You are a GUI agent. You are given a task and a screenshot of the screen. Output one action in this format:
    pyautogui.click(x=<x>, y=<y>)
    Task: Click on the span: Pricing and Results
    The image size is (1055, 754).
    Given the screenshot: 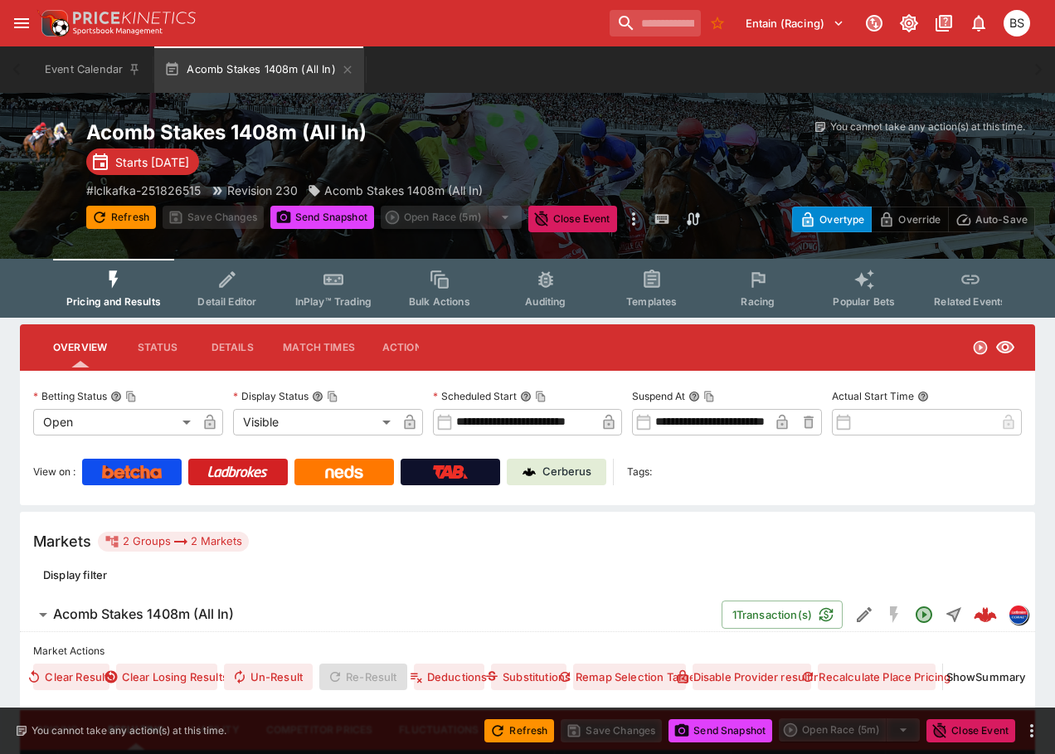 What is the action you would take?
    pyautogui.click(x=114, y=301)
    